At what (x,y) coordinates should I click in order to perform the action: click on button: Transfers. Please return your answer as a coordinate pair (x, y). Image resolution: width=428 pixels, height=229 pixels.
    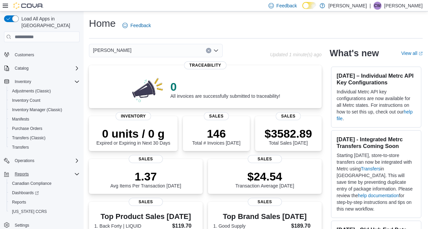
    Looking at the image, I should click on (44, 147).